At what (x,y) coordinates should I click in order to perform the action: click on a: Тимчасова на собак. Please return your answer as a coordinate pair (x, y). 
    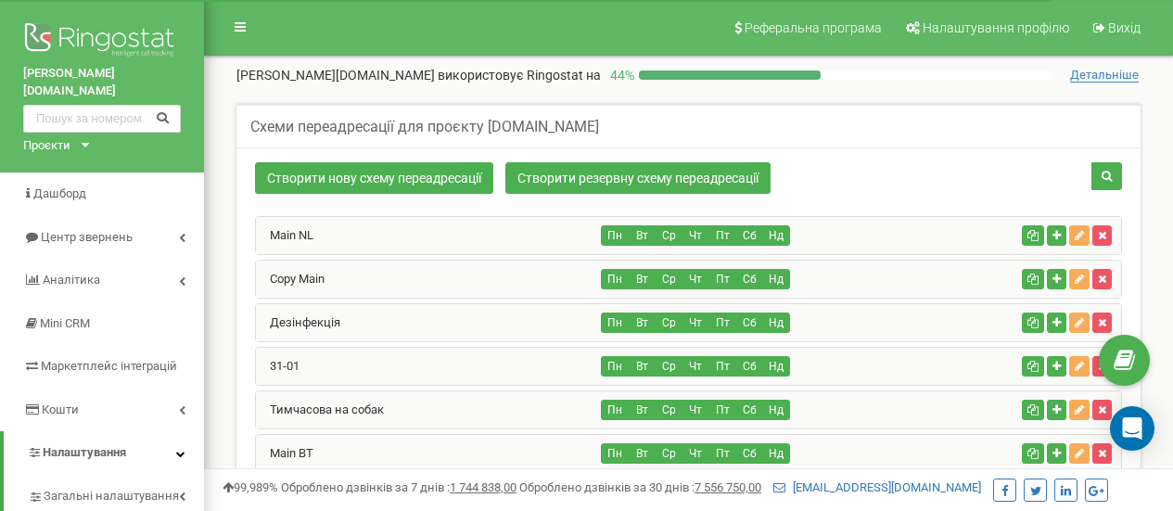
    Looking at the image, I should click on (320, 409).